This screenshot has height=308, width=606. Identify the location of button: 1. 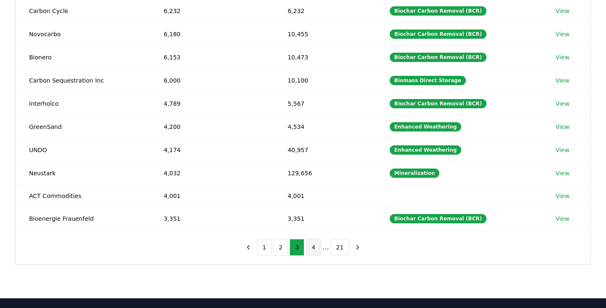
(264, 247).